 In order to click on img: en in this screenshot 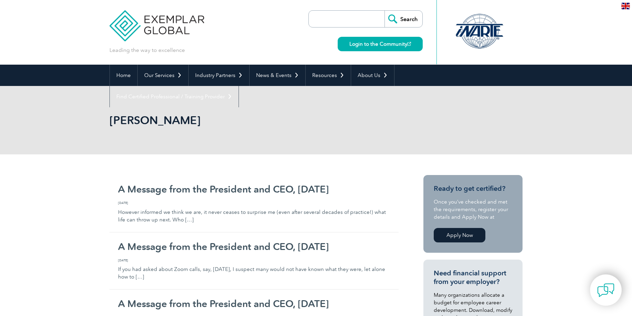, I will do `click(625, 6)`.